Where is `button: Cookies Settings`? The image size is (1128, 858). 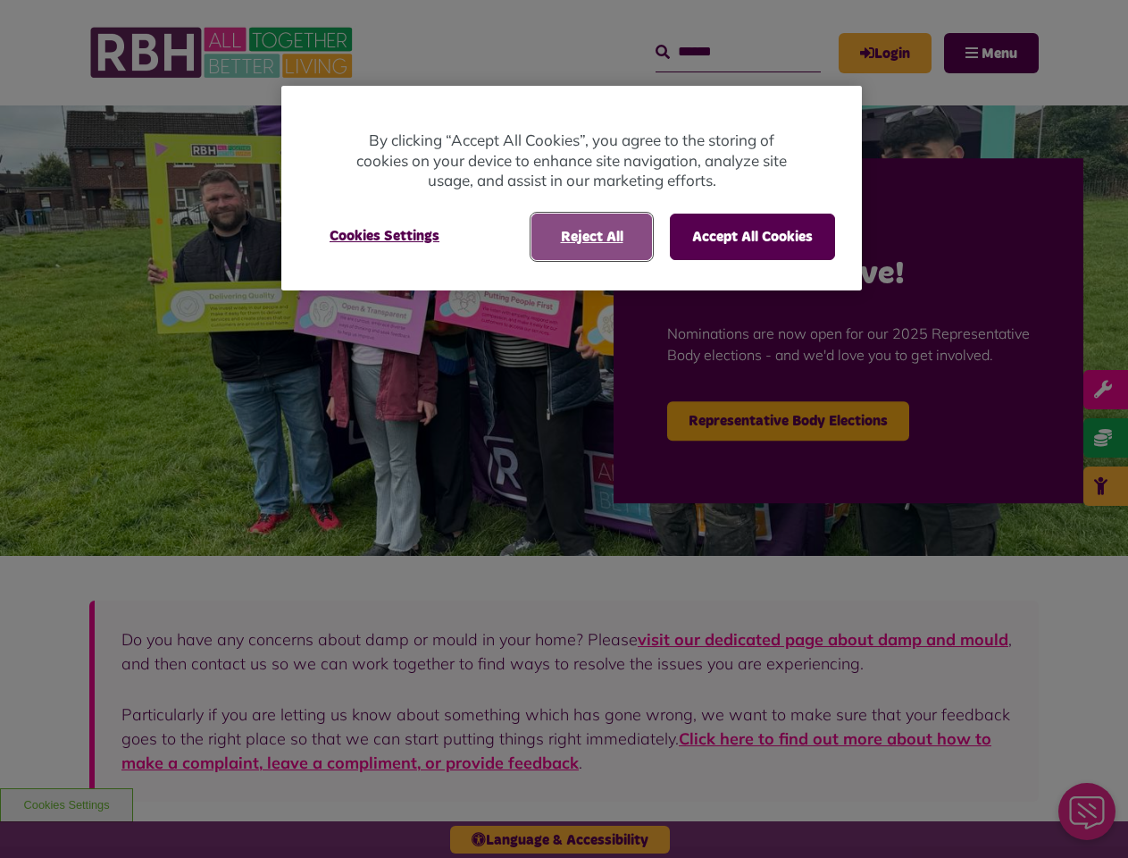
button: Cookies Settings is located at coordinates (384, 236).